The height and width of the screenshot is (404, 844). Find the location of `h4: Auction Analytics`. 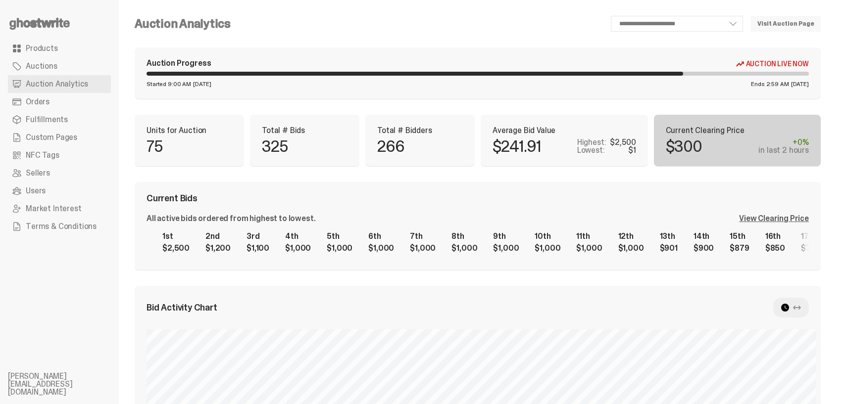

h4: Auction Analytics is located at coordinates (183, 24).